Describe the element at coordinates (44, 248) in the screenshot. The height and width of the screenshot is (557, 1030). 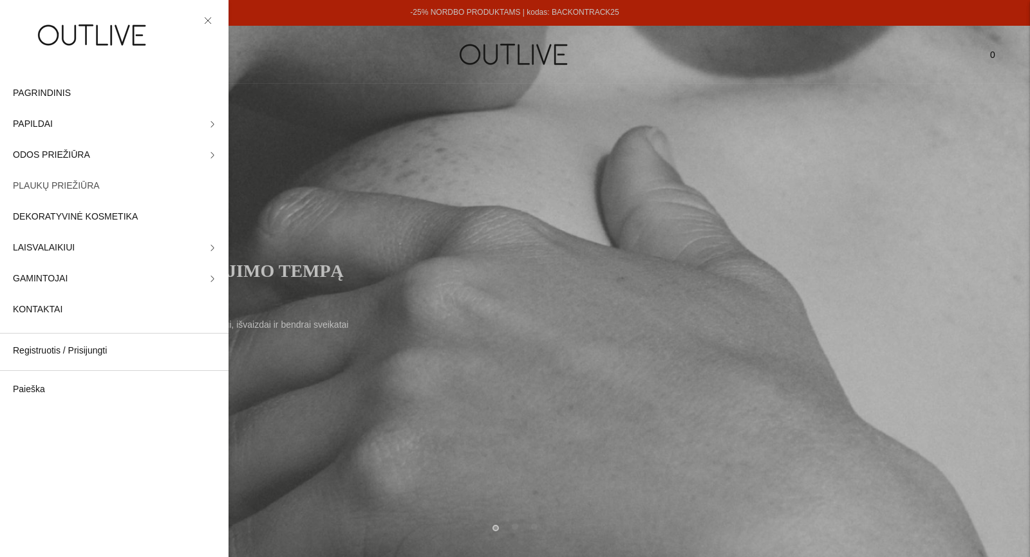
I see `span: LAISVALAIKIUI` at that location.